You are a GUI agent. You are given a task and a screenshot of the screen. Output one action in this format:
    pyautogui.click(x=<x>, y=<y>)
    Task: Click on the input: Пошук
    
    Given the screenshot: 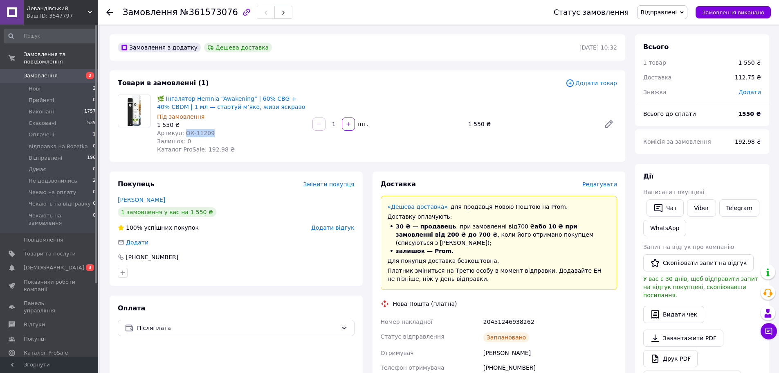 What is the action you would take?
    pyautogui.click(x=50, y=36)
    